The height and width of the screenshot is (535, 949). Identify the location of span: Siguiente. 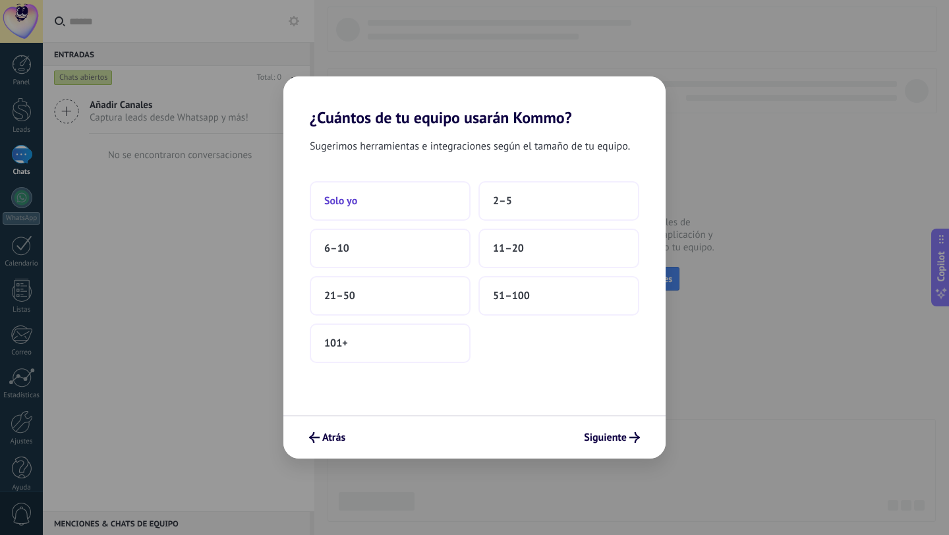
(605, 438).